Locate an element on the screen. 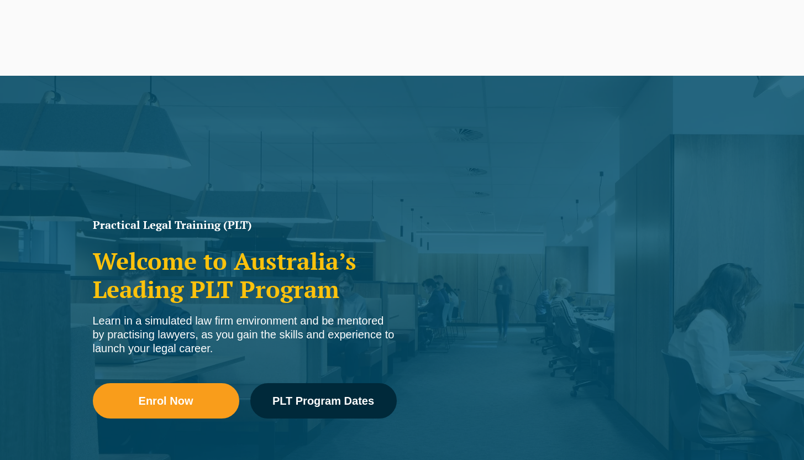 Image resolution: width=804 pixels, height=460 pixels. a: Enrol Now is located at coordinates (166, 401).